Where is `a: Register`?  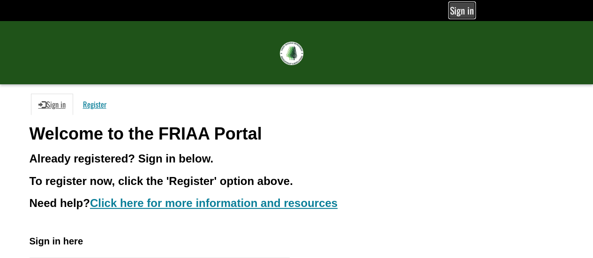
a: Register is located at coordinates (95, 105).